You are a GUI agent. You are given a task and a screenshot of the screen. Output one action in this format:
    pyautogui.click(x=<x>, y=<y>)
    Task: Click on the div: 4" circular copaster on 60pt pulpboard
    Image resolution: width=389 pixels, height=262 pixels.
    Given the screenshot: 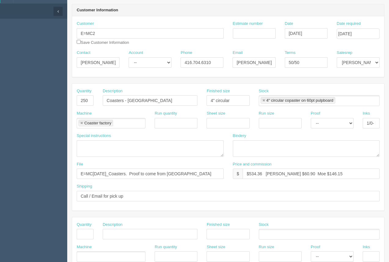 What is the action you would take?
    pyautogui.click(x=300, y=100)
    